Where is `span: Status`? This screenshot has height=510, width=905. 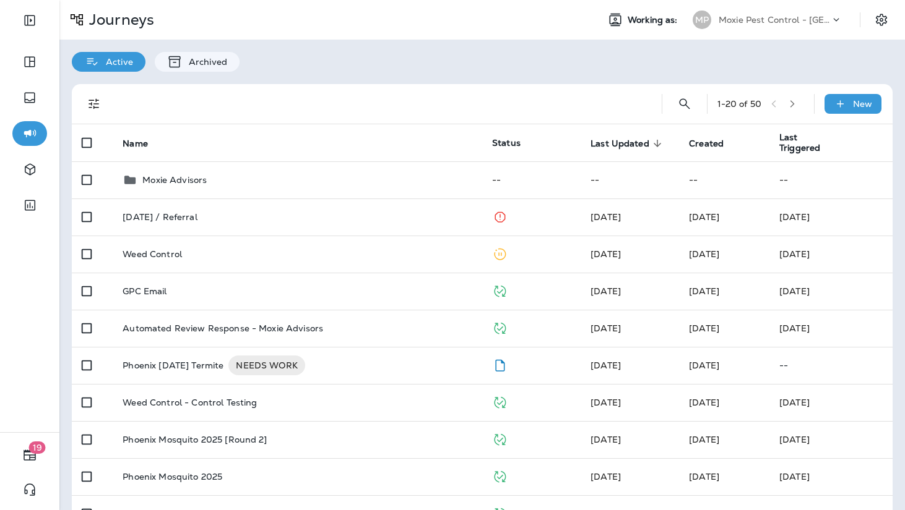
span: Status is located at coordinates (506, 143).